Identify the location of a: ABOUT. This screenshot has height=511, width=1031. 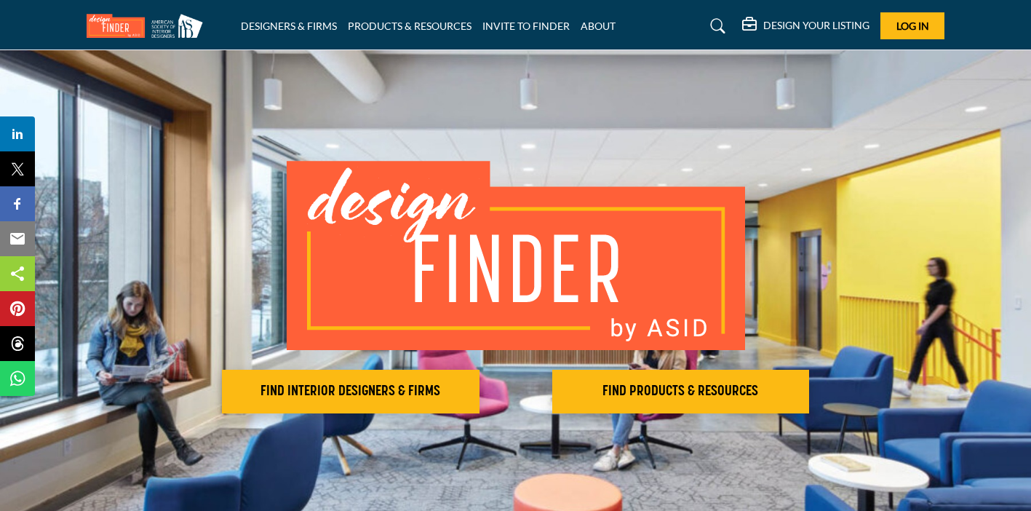
(598, 25).